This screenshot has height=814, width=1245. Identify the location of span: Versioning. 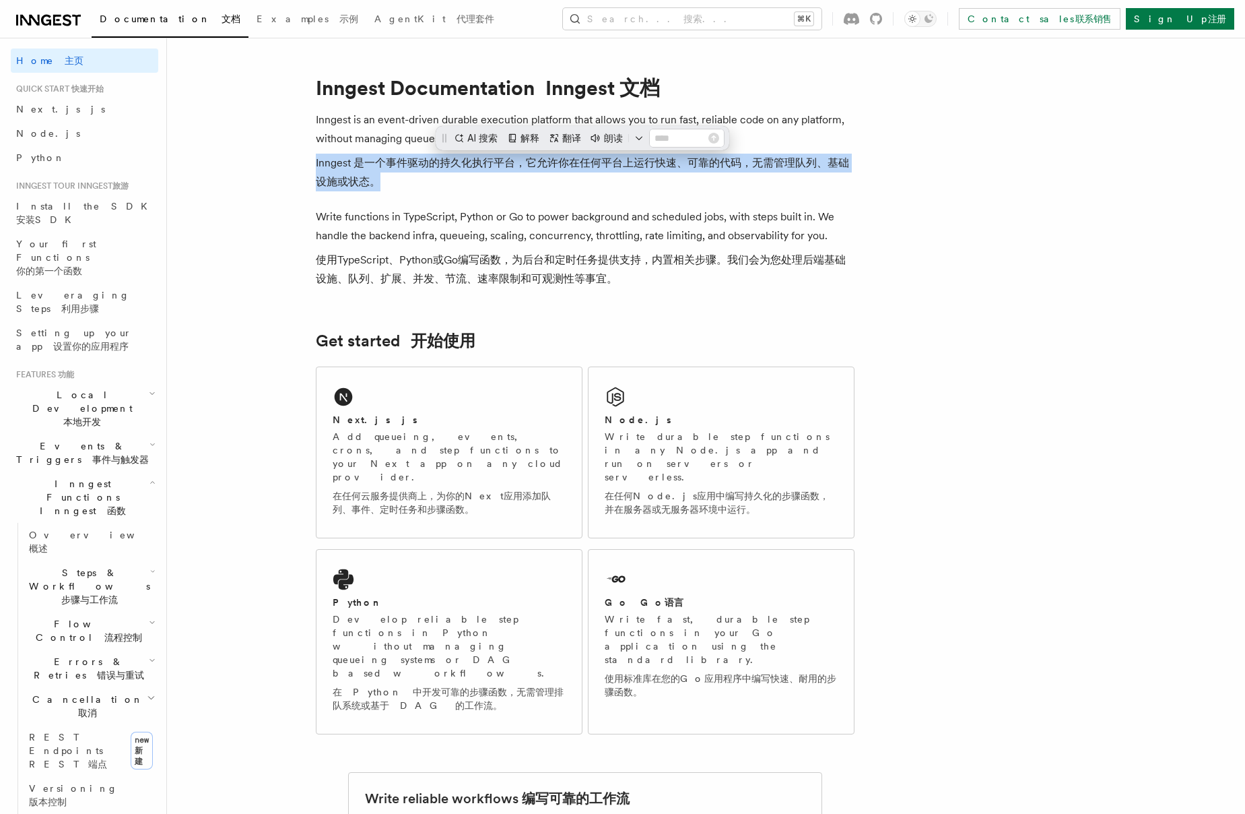
(73, 795).